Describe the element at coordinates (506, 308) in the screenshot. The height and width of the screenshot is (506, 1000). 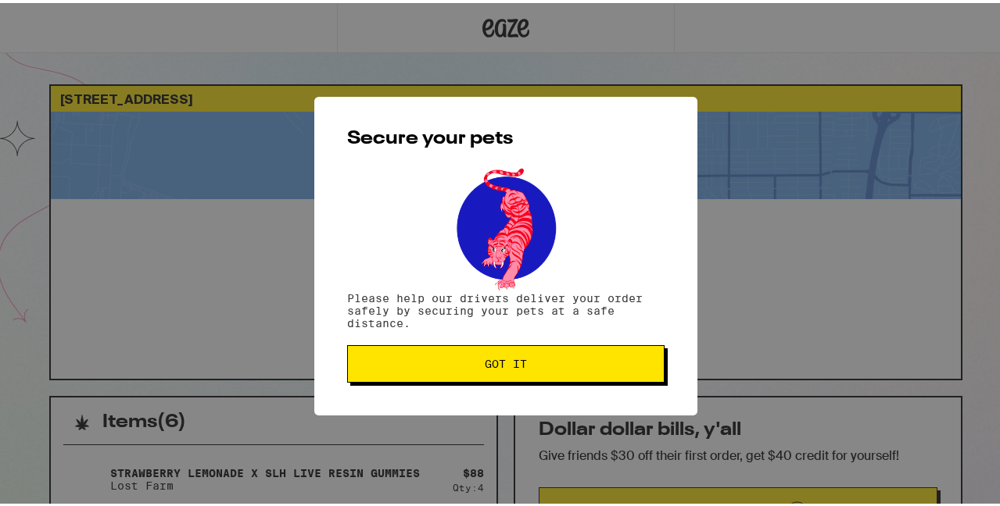
I see `p: Please help our drivers deliver your order safely by securing your pets at a safe distance.` at that location.